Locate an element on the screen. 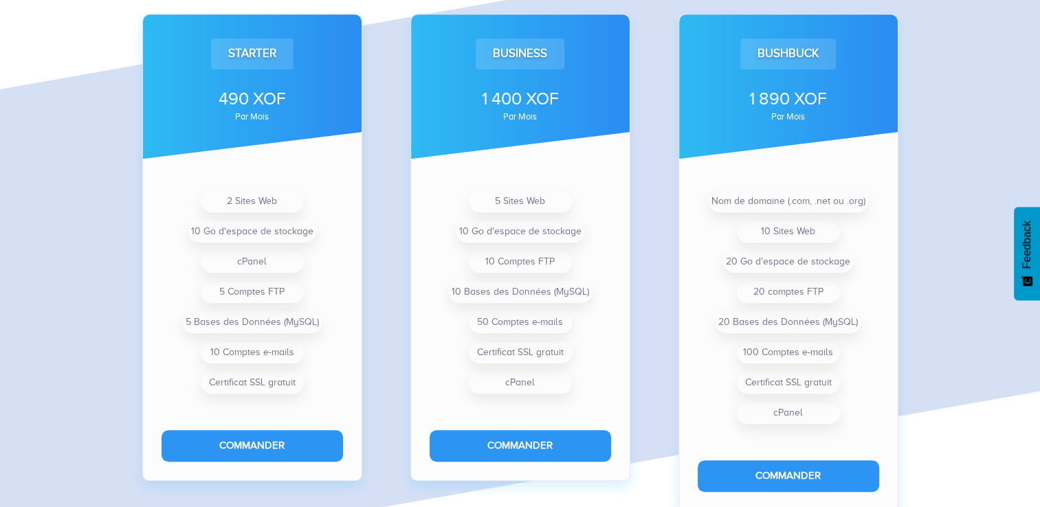  li: 50 Comptes e-mails is located at coordinates (520, 322).